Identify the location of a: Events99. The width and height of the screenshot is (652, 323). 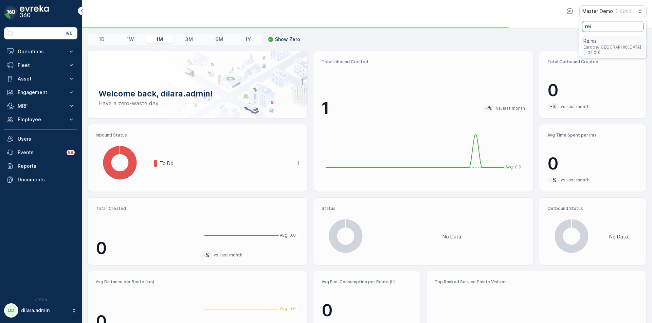
(41, 153).